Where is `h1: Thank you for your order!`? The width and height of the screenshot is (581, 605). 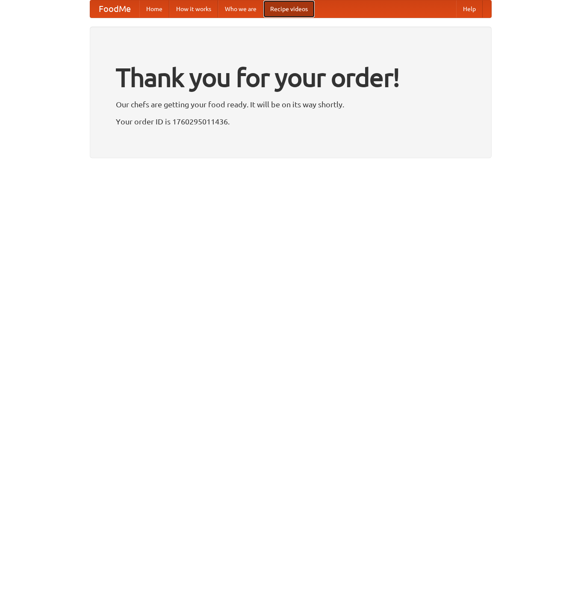 h1: Thank you for your order! is located at coordinates (291, 77).